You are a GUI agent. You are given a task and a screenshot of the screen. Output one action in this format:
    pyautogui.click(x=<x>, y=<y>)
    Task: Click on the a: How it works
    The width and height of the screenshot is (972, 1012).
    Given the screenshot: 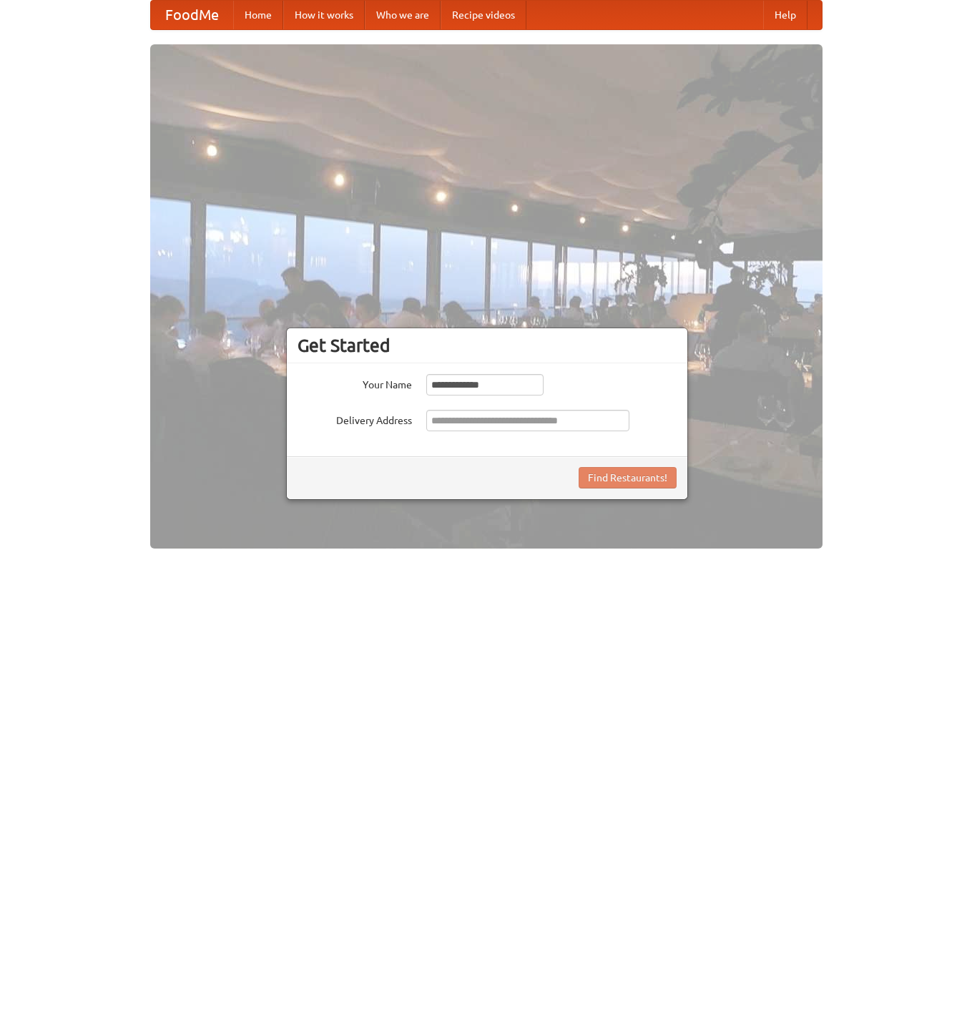 What is the action you would take?
    pyautogui.click(x=324, y=15)
    